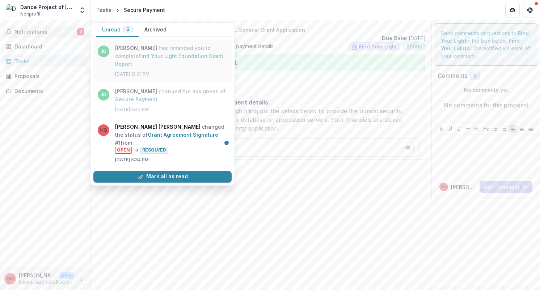  I want to click on button: PDF Preview, so click(408, 148).